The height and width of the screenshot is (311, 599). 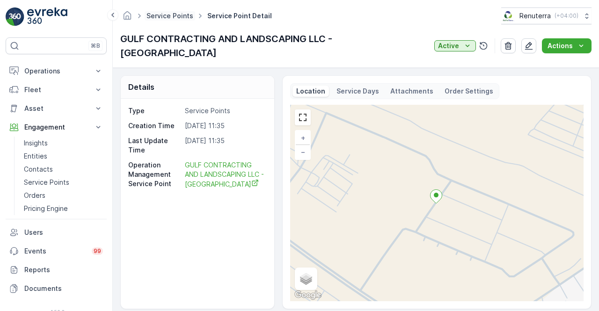 I want to click on p: Users, so click(x=64, y=232).